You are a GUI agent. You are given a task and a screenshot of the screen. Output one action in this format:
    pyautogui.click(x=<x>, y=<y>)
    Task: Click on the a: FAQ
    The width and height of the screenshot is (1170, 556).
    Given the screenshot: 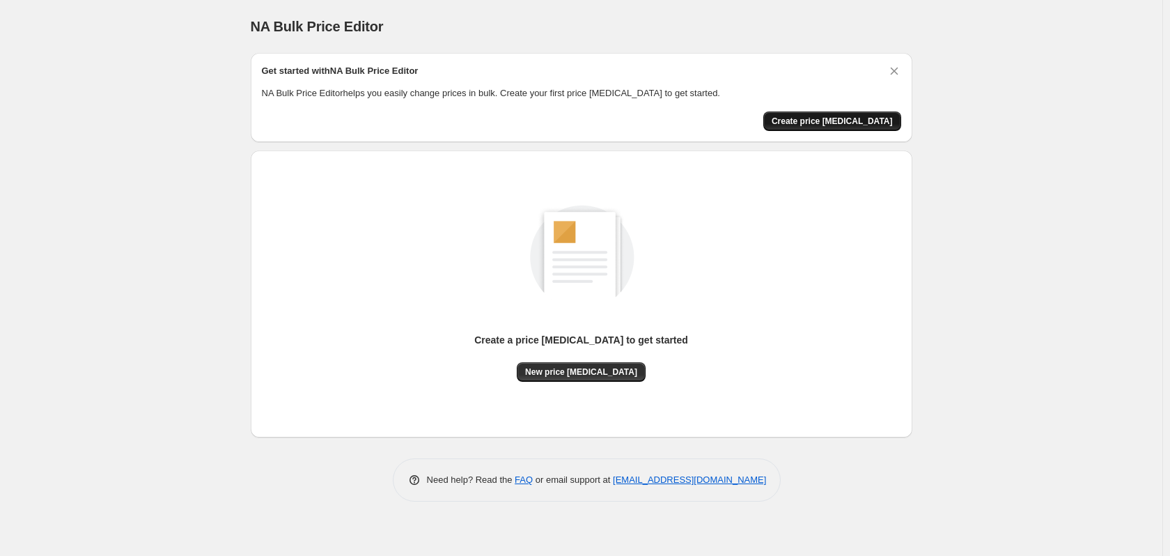 What is the action you would take?
    pyautogui.click(x=524, y=479)
    